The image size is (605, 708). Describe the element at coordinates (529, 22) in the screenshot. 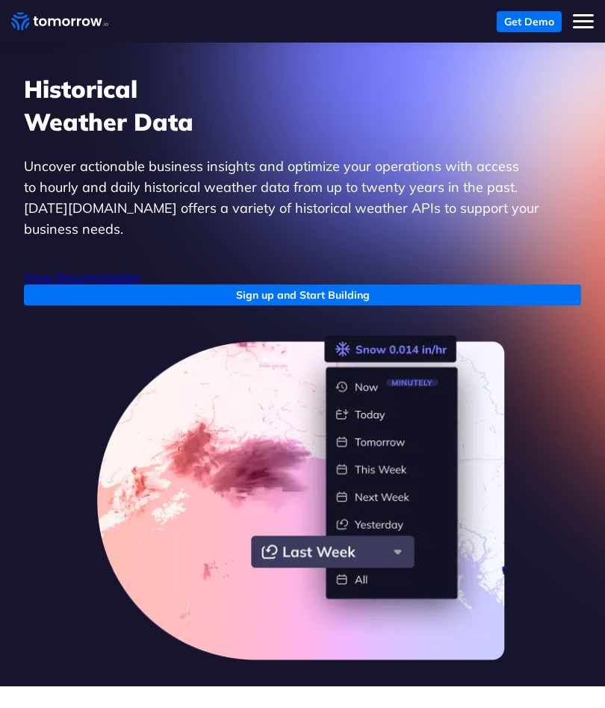

I see `a: Get Demo` at that location.